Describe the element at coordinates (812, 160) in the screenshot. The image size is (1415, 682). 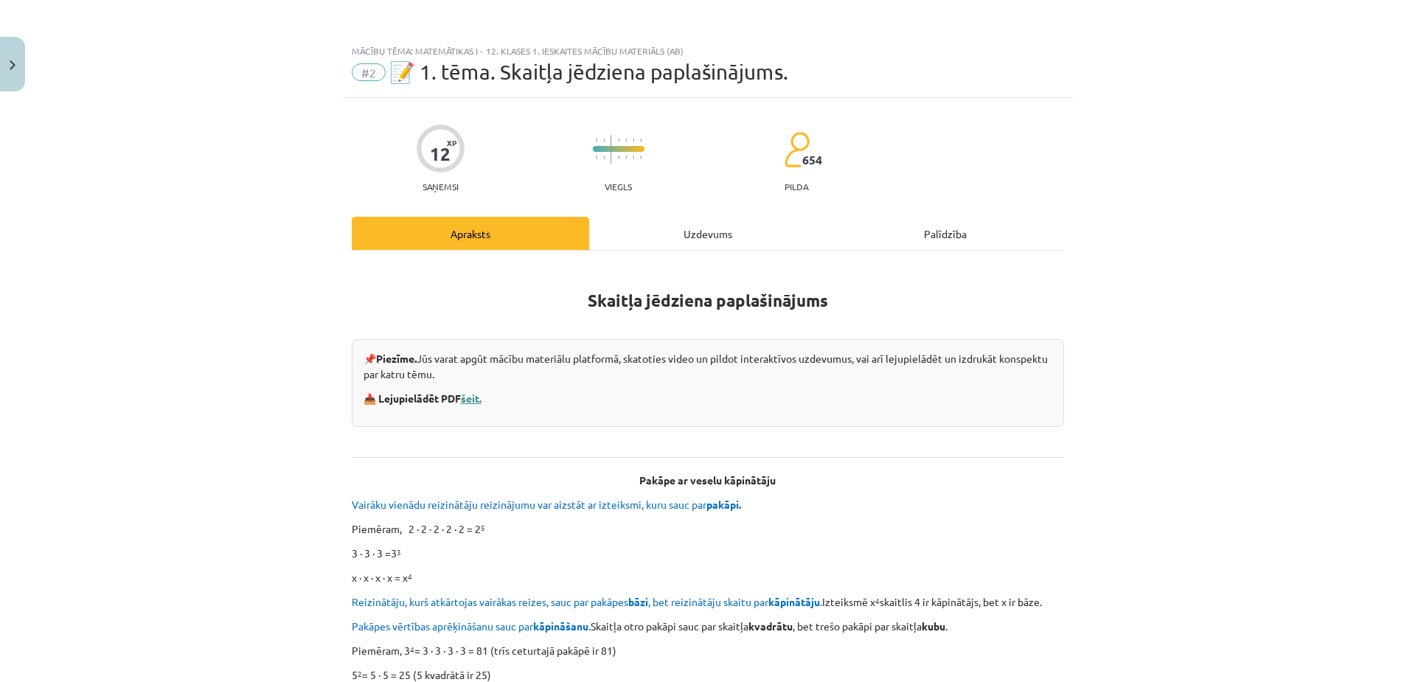
I see `span: 654` at that location.